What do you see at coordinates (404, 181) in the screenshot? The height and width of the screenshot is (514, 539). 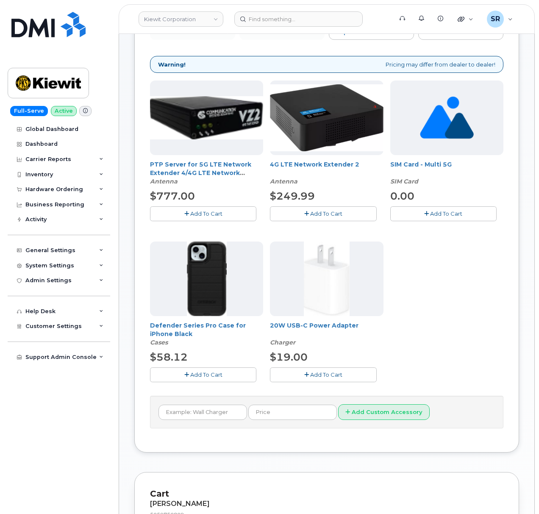 I see `em: SIM Card` at bounding box center [404, 181].